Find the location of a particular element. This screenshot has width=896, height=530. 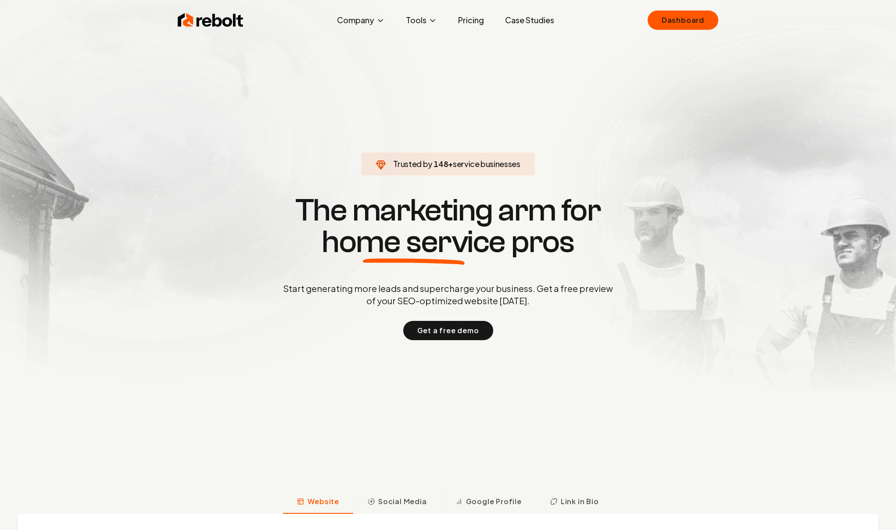

span: Trusted by is located at coordinates (412, 164).